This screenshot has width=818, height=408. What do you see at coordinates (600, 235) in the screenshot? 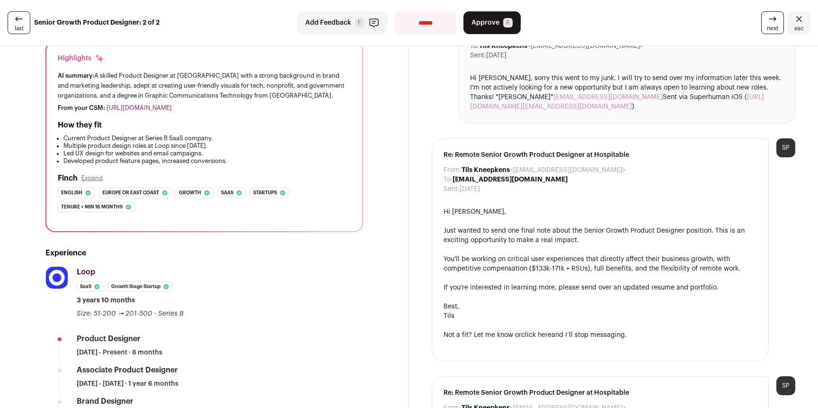
I see `div: Just wanted to send one final note about the Senior Growth Product Designer position. This is an ...` at bounding box center [600, 235].